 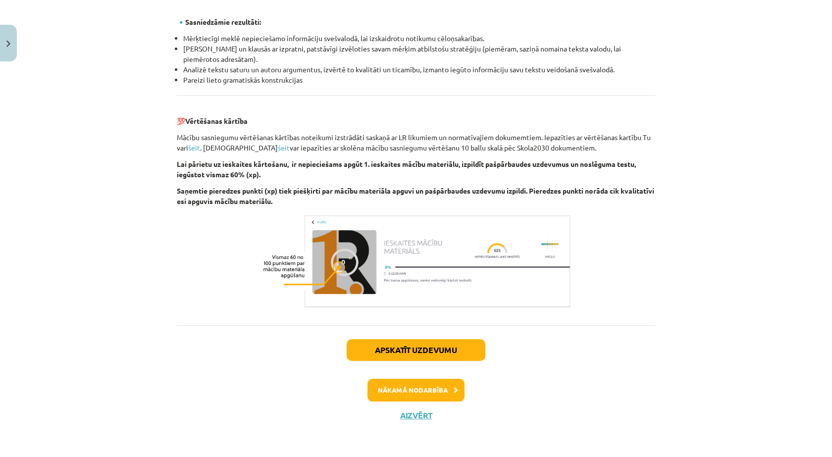 I want to click on b: Lai pārietu uz ieskaites kārtošanu, ir nepieciešams apgūt 1. ieskaites mācību materiālu, izpildīt..., so click(x=406, y=169).